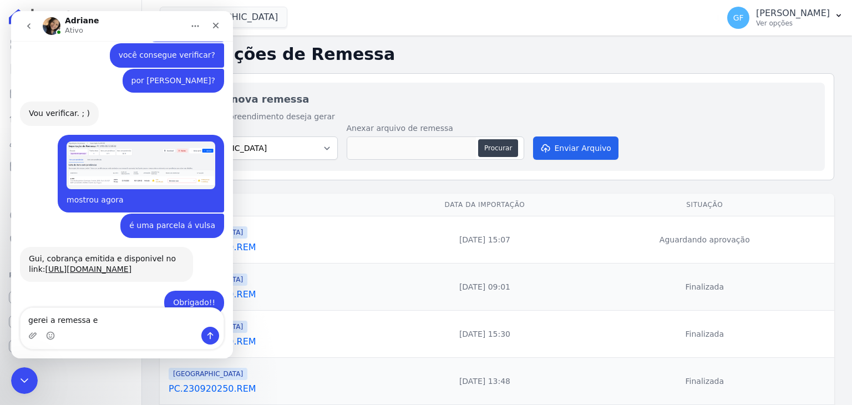  Describe the element at coordinates (279, 342) in the screenshot. I see `a: PC.250920250.REM` at that location.